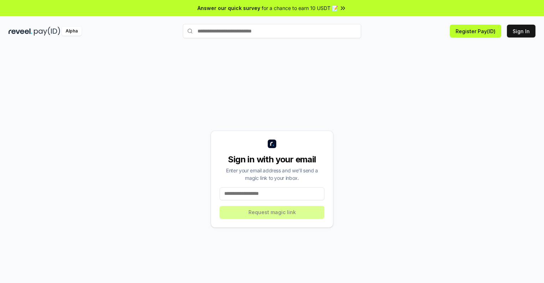 This screenshot has height=283, width=544. What do you see at coordinates (521, 31) in the screenshot?
I see `button: Sign In` at bounding box center [521, 31].